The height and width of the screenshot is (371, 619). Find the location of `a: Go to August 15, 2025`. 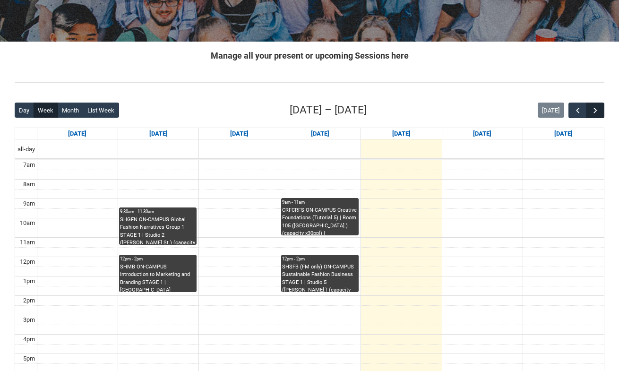

a: Go to August 15, 2025 is located at coordinates (482, 134).